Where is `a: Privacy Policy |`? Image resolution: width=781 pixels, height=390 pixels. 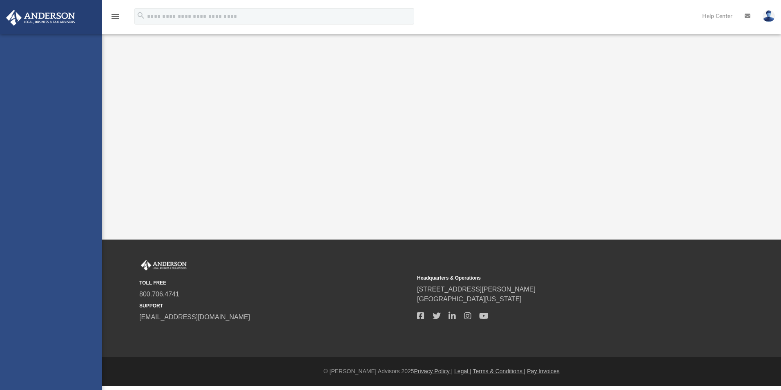 a: Privacy Policy | is located at coordinates (433, 371).